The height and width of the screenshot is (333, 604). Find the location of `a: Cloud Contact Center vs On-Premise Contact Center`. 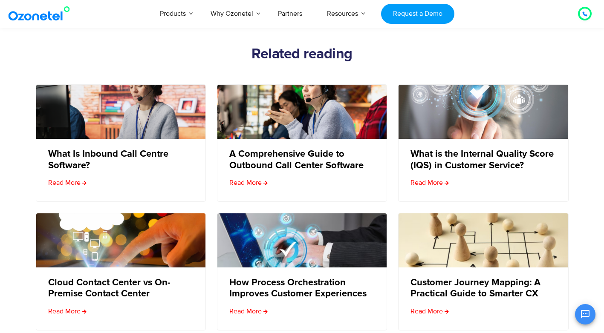

a: Cloud Contact Center vs On-Premise Contact Center is located at coordinates (120, 289).